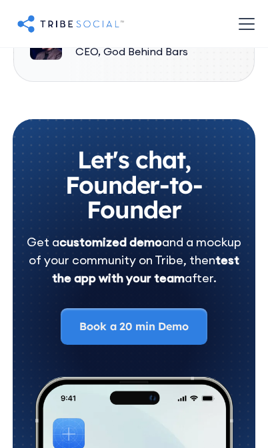 This screenshot has height=448, width=268. What do you see at coordinates (244, 24) in the screenshot?
I see `div: menu` at bounding box center [244, 24].